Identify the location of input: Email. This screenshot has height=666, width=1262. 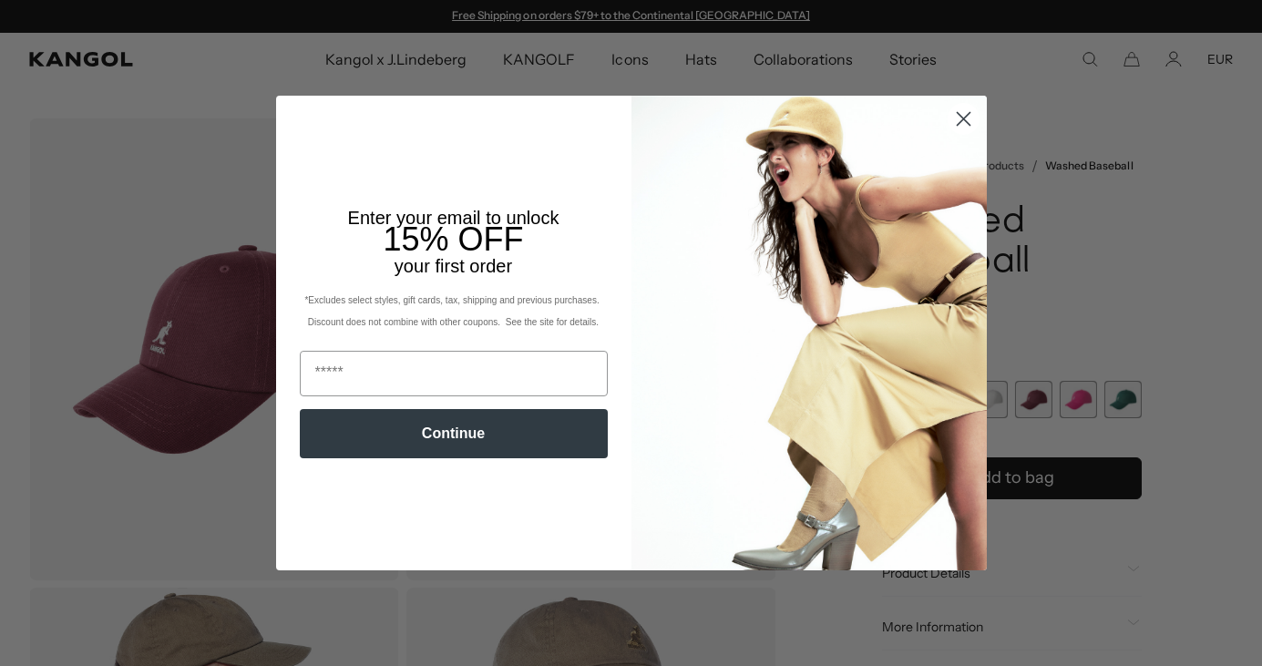
(454, 374).